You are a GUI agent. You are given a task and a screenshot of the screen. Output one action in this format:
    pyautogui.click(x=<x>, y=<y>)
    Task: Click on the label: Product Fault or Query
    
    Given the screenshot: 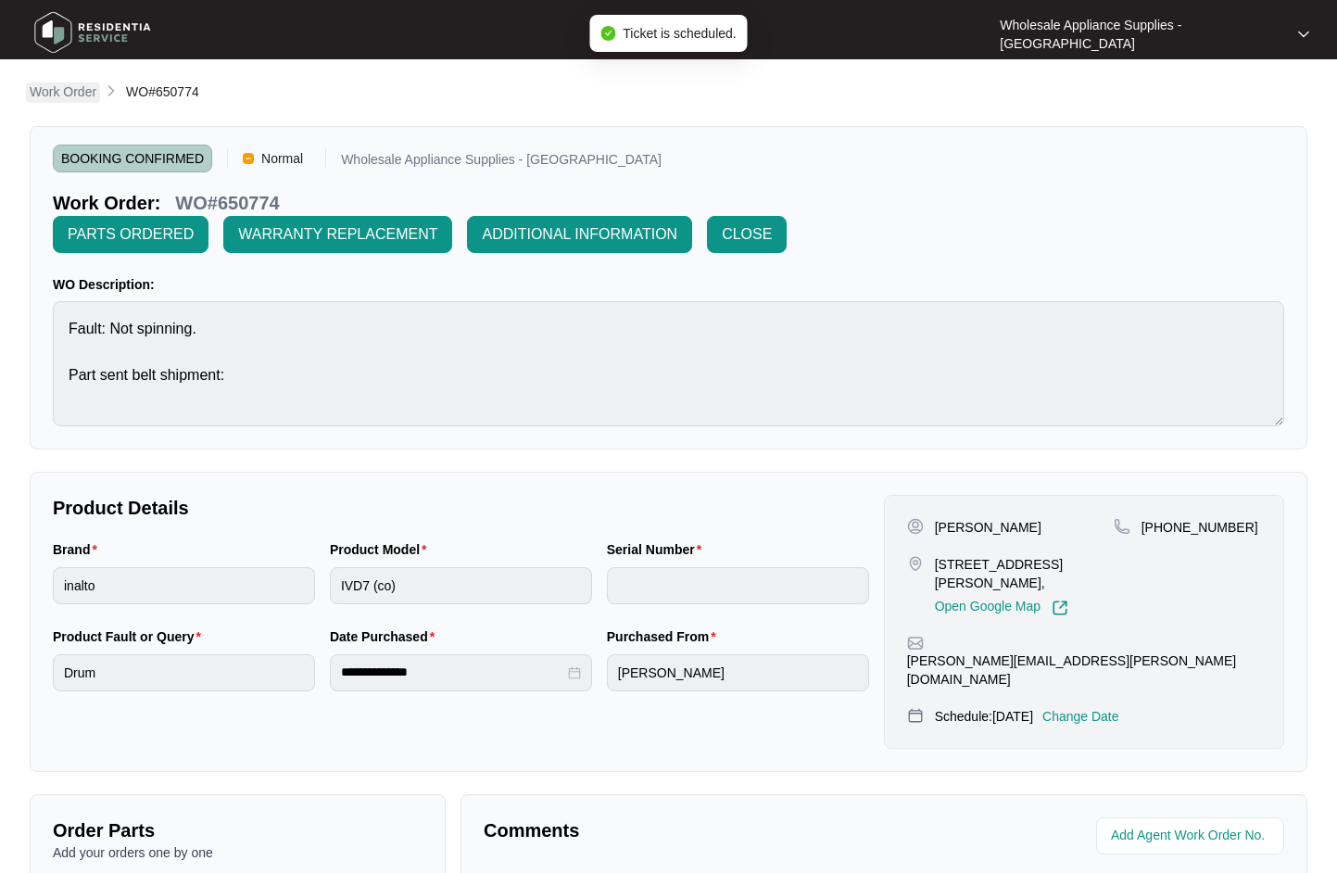 What is the action you would take?
    pyautogui.click(x=131, y=637)
    